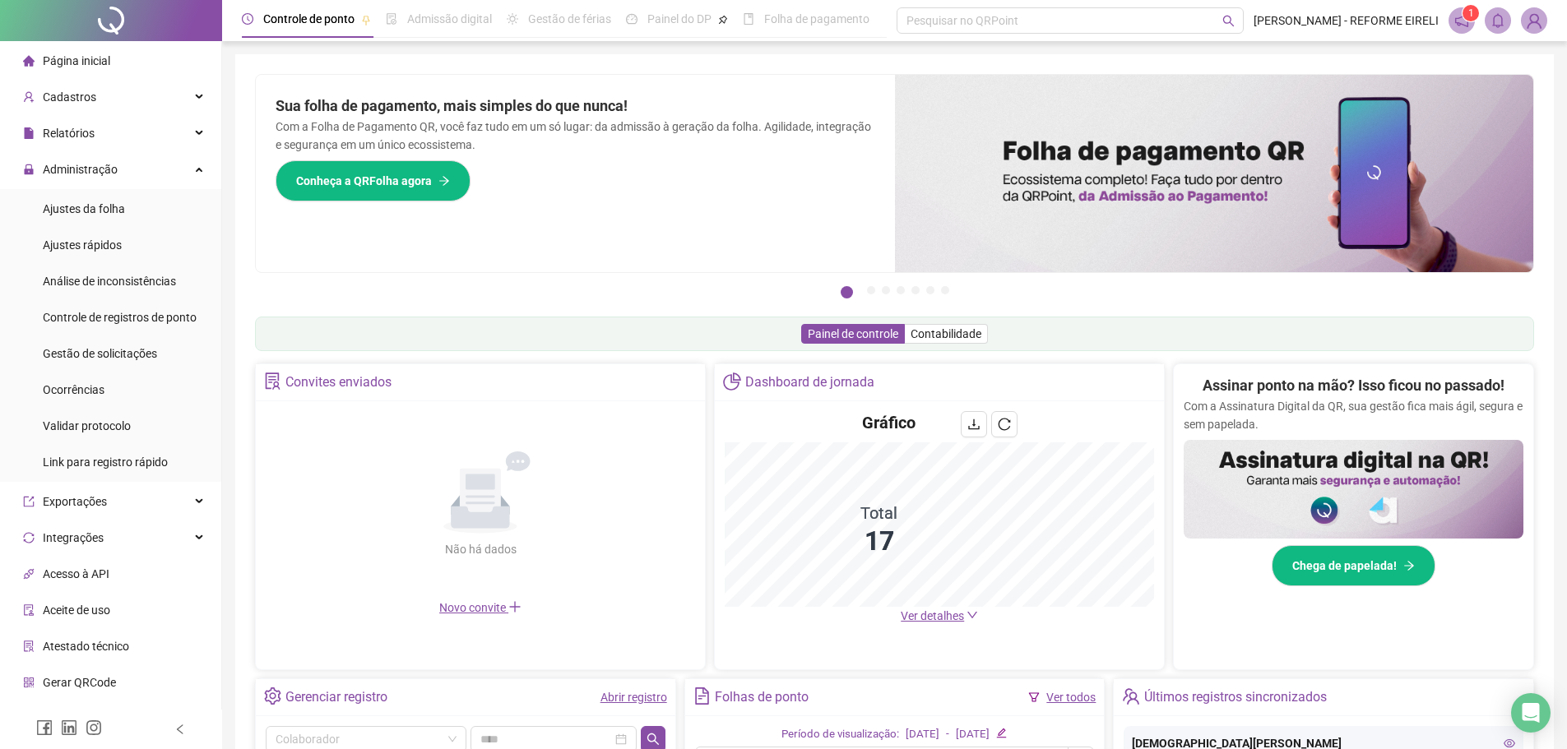  I want to click on a: Ver detalhes down, so click(939, 616).